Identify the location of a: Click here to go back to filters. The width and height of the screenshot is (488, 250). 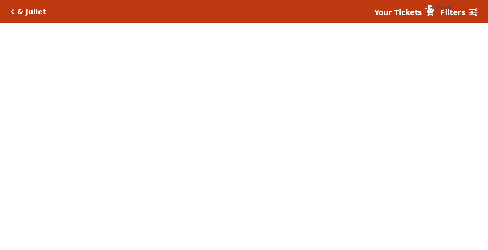
(12, 12).